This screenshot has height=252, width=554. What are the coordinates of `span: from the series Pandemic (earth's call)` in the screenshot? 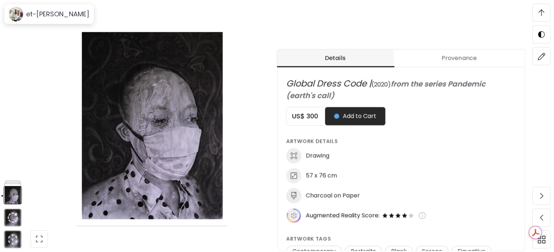 It's located at (387, 90).